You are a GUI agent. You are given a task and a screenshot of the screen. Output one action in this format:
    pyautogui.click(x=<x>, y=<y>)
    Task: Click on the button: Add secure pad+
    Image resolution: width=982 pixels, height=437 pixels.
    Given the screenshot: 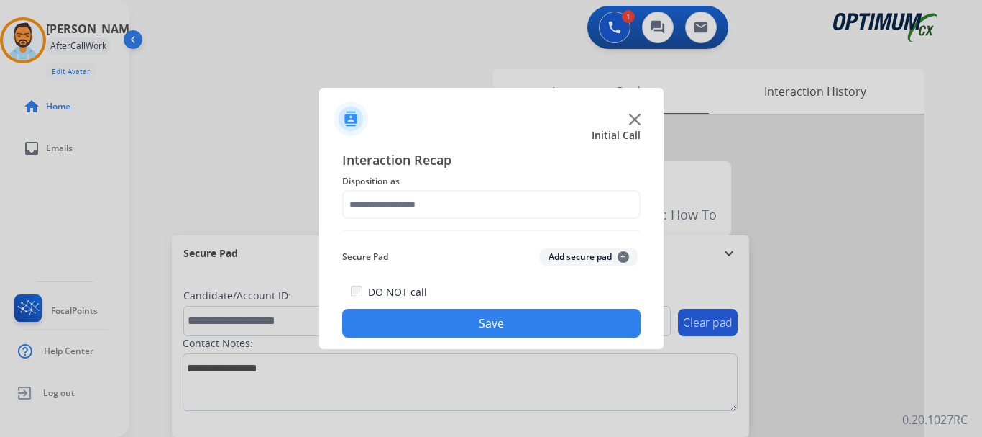 What is the action you would take?
    pyautogui.click(x=589, y=257)
    